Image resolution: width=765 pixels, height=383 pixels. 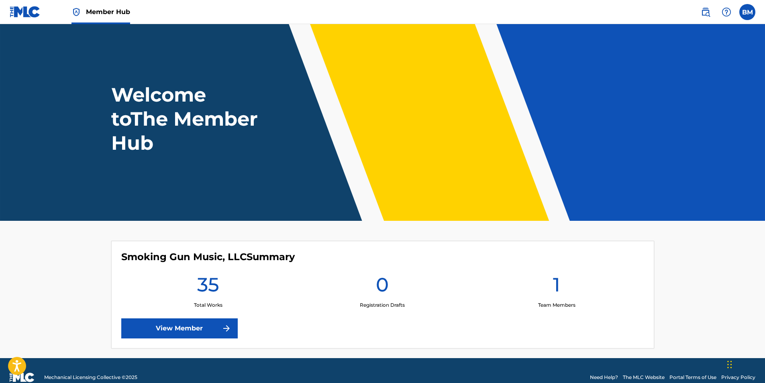 I want to click on h1: 0, so click(x=382, y=287).